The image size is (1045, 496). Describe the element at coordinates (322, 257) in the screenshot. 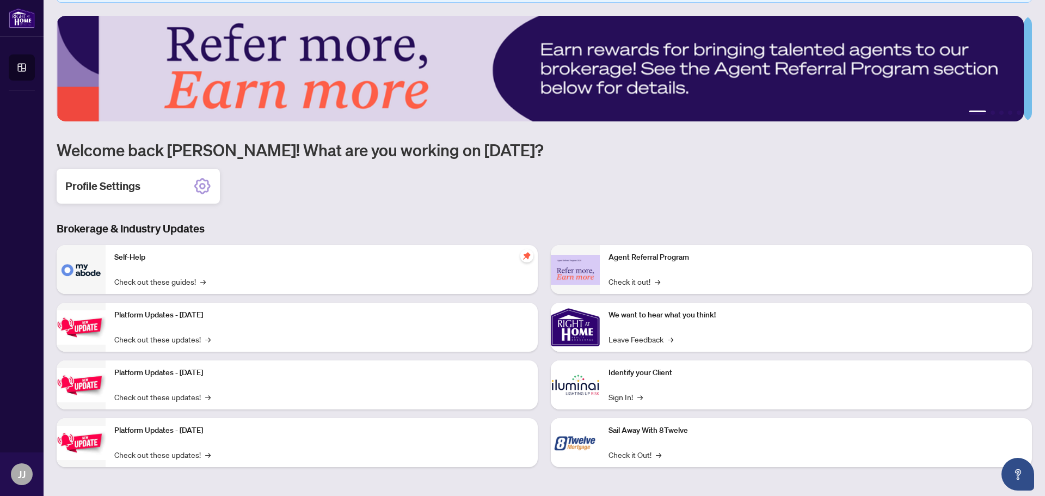

I see `p: Self-Help` at that location.